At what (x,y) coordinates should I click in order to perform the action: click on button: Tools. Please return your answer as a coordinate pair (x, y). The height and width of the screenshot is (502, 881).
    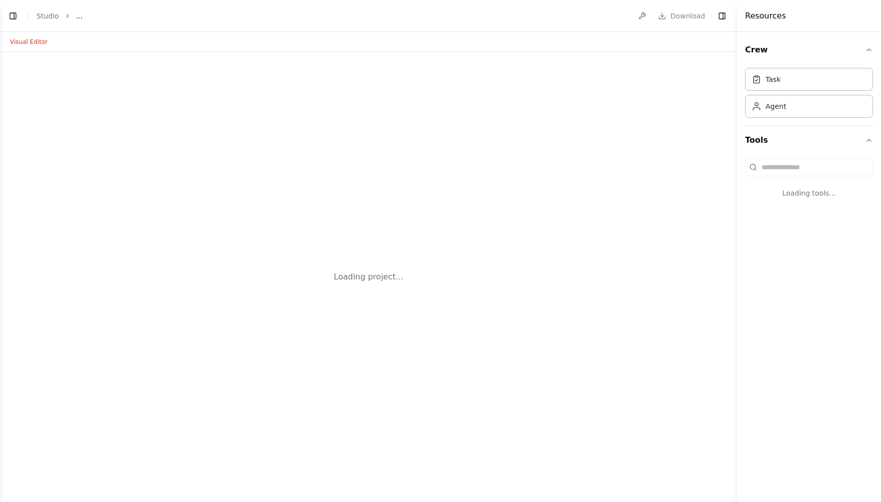
    Looking at the image, I should click on (809, 140).